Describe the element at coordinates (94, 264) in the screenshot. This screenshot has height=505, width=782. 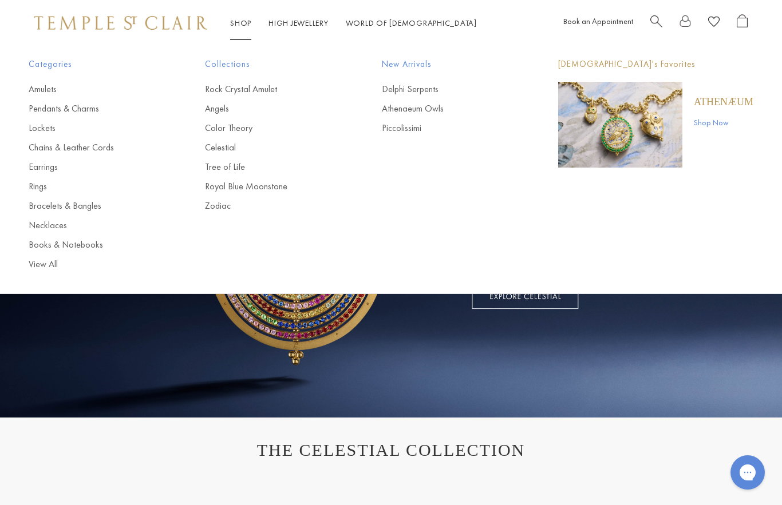
I see `a: View All` at that location.